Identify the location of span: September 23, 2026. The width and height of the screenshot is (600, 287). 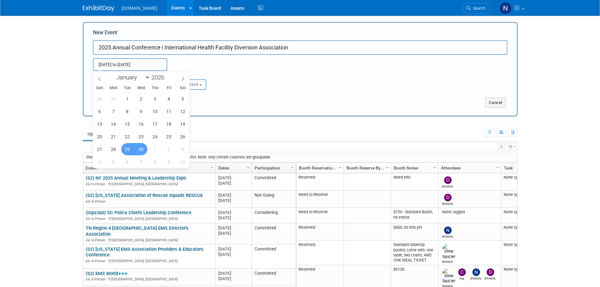
(141, 136).